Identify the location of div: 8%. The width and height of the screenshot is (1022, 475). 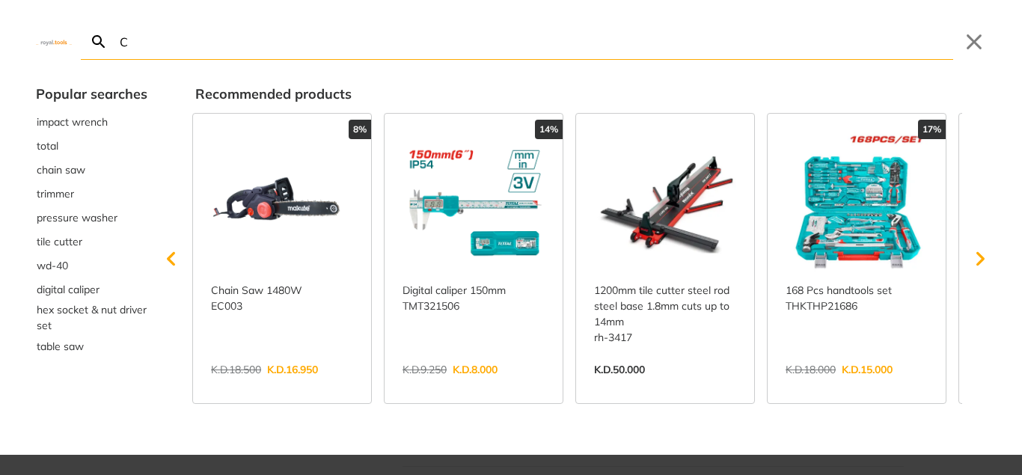
(360, 129).